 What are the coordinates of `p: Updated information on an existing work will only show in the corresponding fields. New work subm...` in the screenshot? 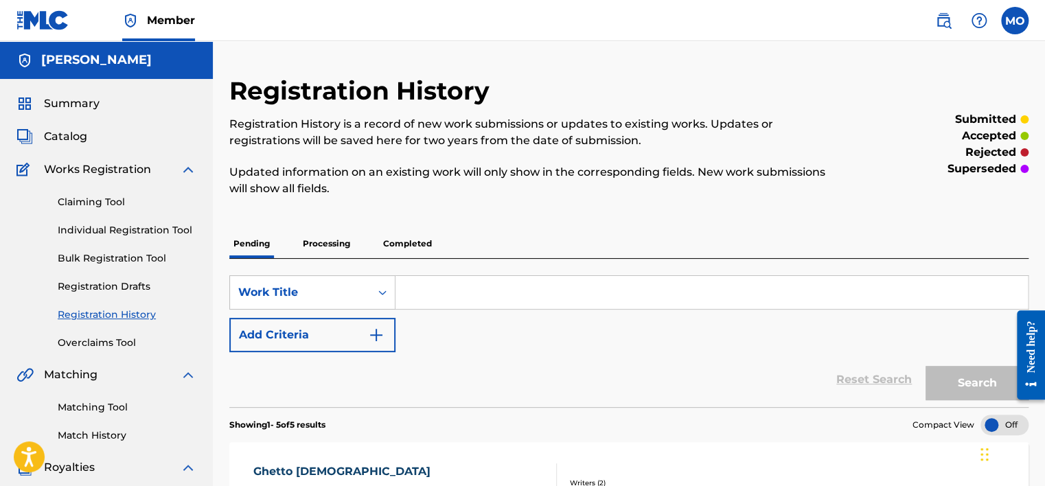 It's located at (537, 181).